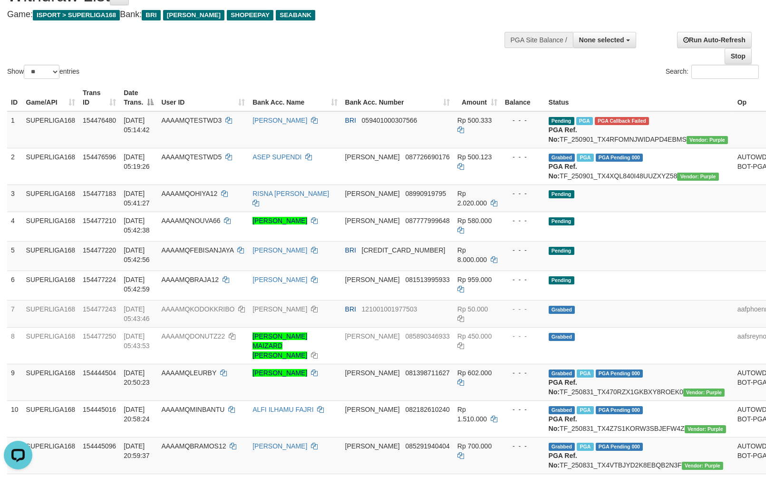 The width and height of the screenshot is (766, 477). I want to click on td: 5, so click(15, 256).